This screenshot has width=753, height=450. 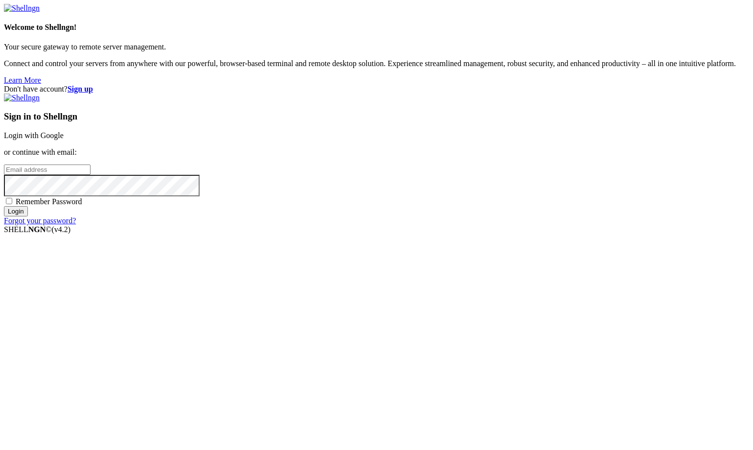 What do you see at coordinates (49, 201) in the screenshot?
I see `span: Remember Password` at bounding box center [49, 201].